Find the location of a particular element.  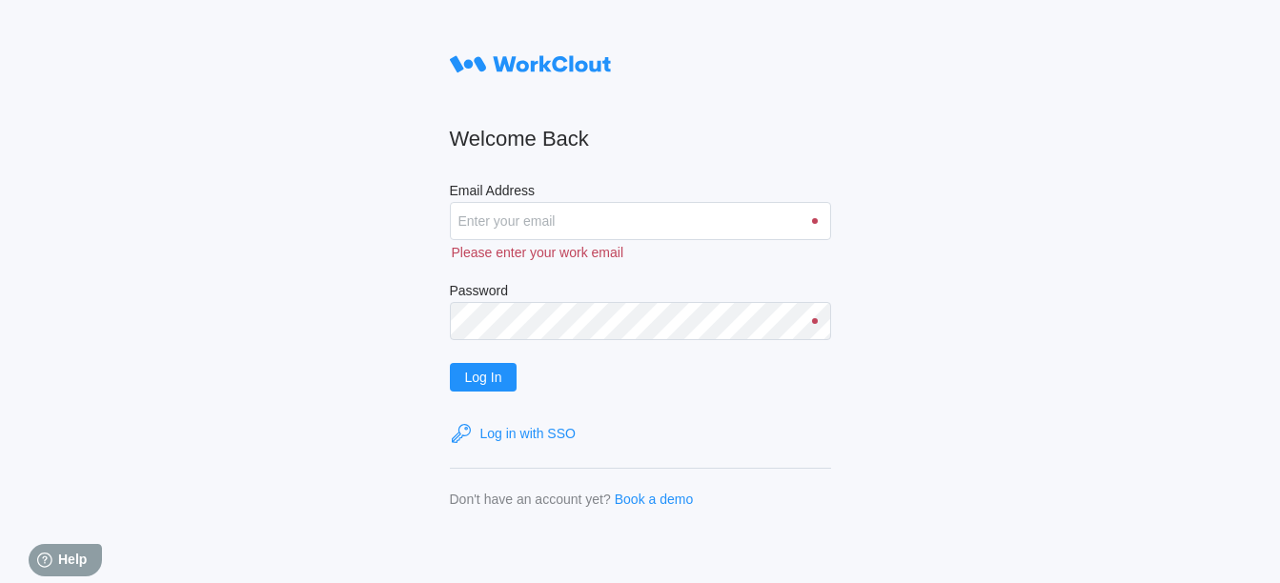

span: Log In is located at coordinates (483, 377).